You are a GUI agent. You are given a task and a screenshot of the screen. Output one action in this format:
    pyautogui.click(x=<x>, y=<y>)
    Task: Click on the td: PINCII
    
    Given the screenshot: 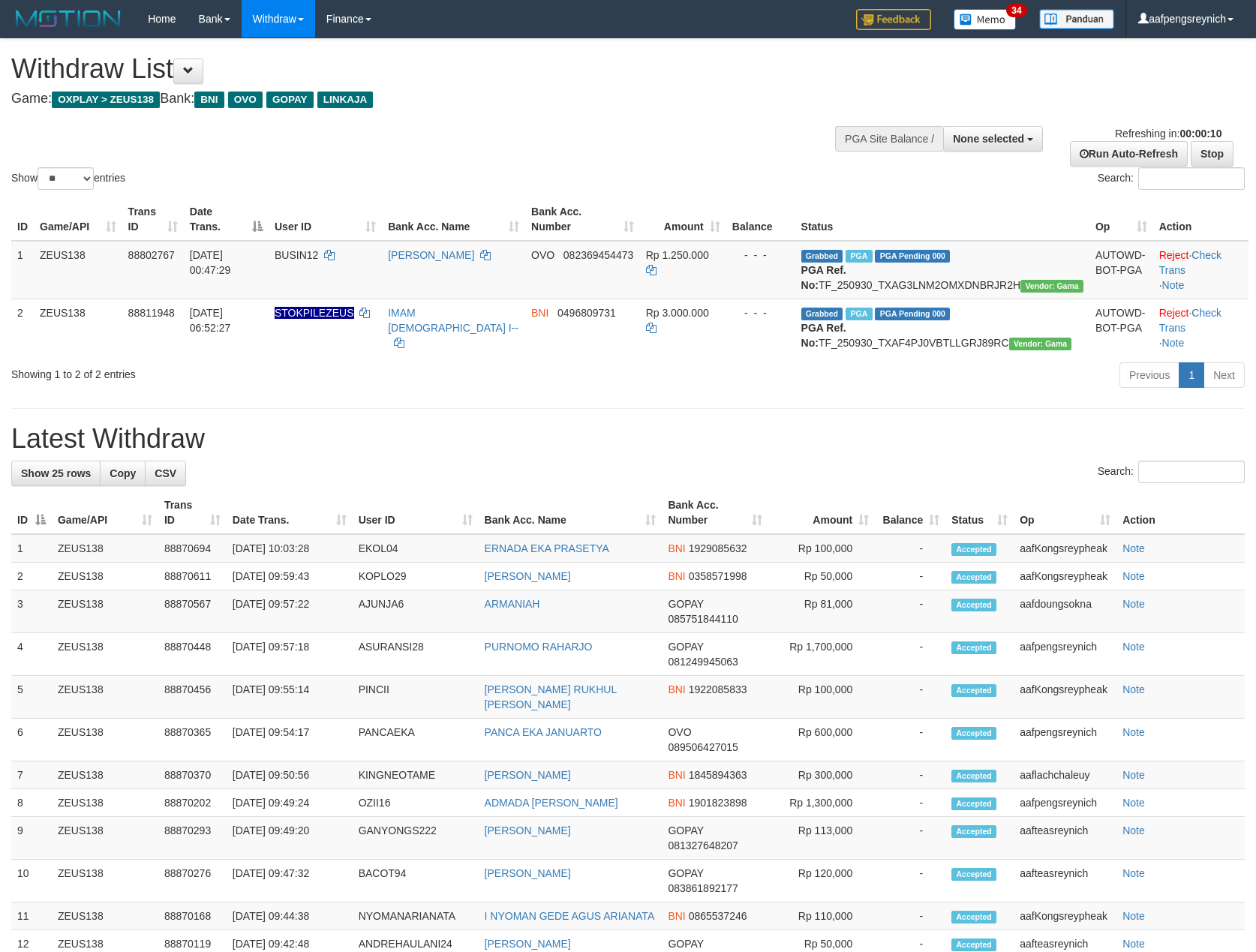 What is the action you would take?
    pyautogui.click(x=415, y=697)
    